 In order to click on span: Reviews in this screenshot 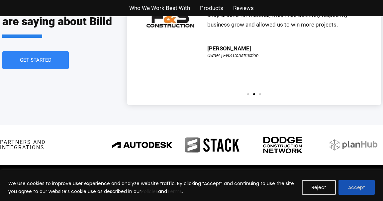, I will do `click(243, 8)`.